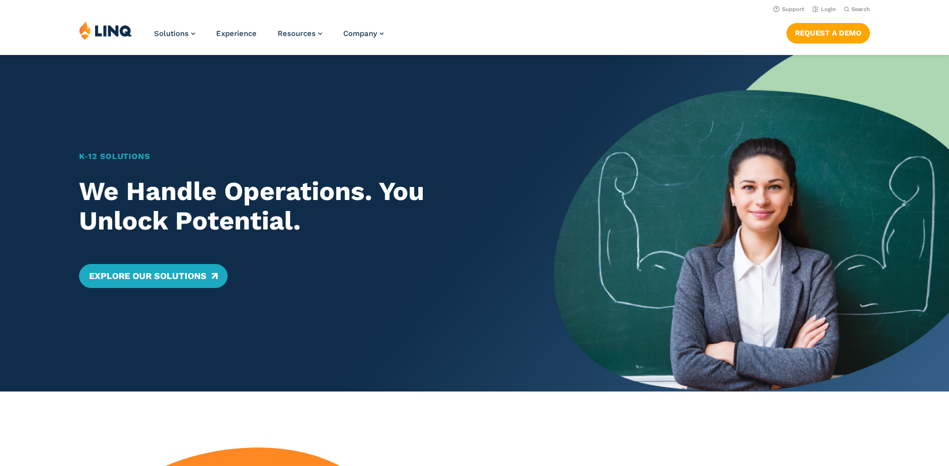 Image resolution: width=949 pixels, height=466 pixels. What do you see at coordinates (269, 38) in the screenshot?
I see `nav: Primary Navigation` at bounding box center [269, 38].